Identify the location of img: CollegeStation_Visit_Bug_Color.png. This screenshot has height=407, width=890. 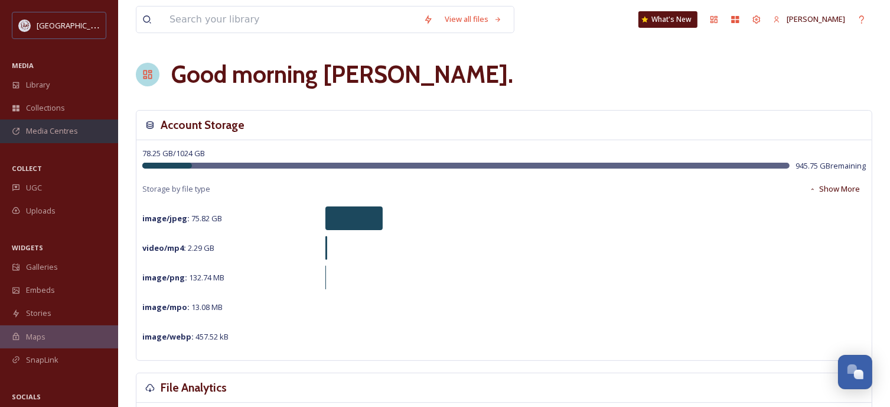
(25, 25).